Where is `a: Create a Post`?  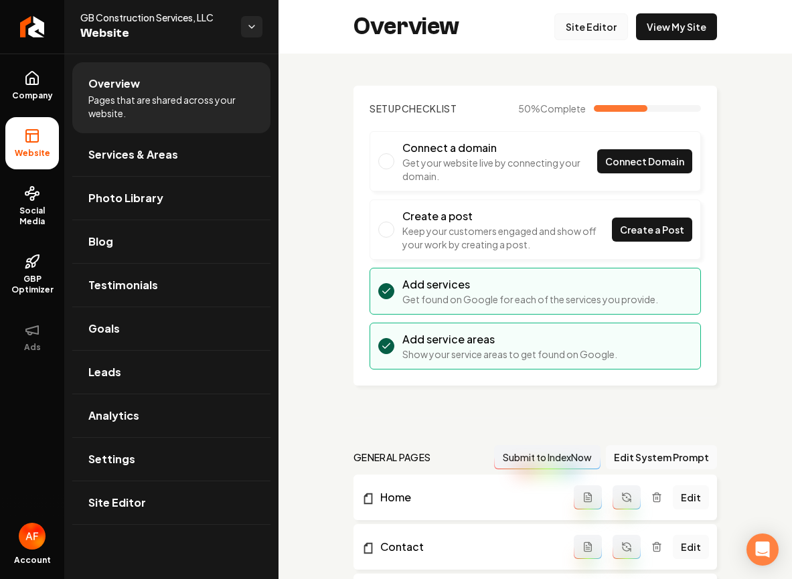
a: Create a Post is located at coordinates (652, 230).